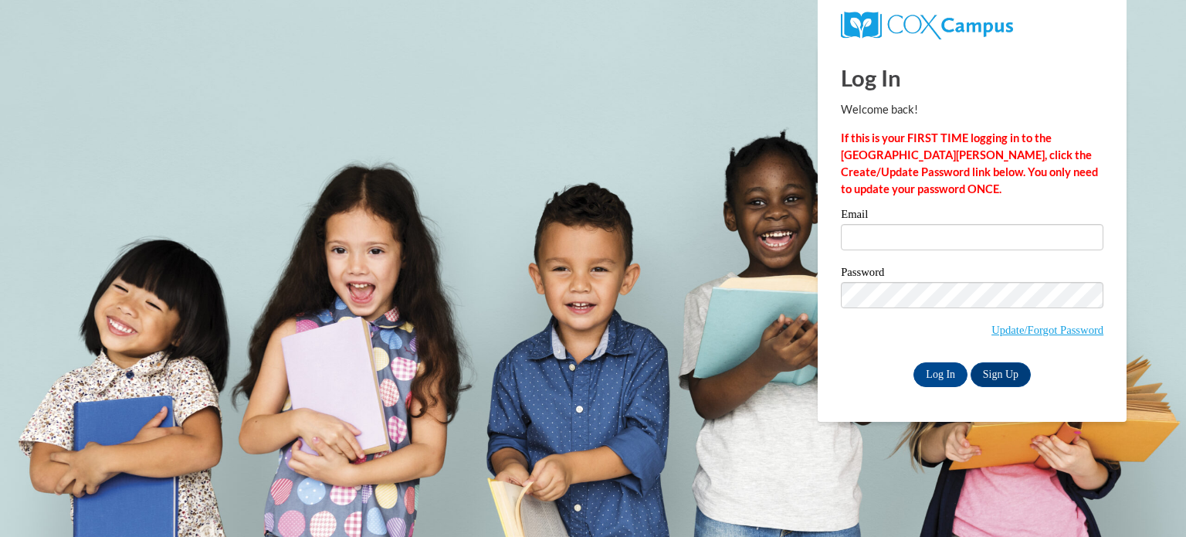 The width and height of the screenshot is (1186, 537). What do you see at coordinates (927, 24) in the screenshot?
I see `a: COX Campus` at bounding box center [927, 24].